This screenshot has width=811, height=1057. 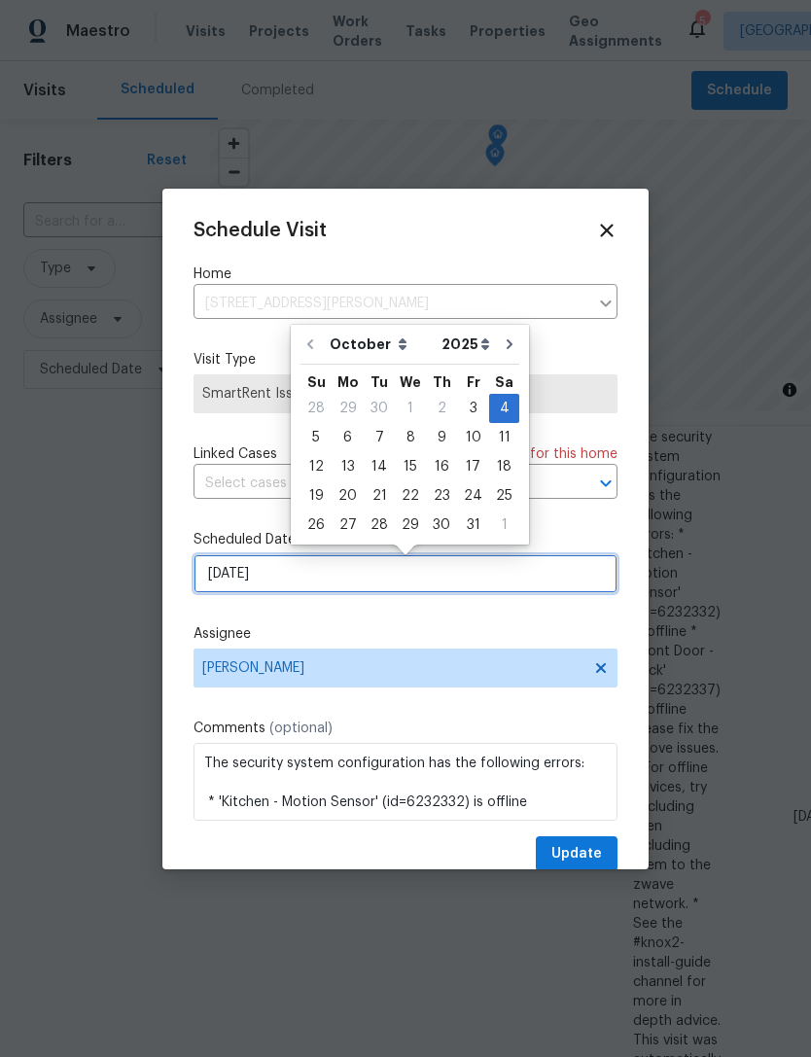 I want to click on div: 21, so click(x=379, y=496).